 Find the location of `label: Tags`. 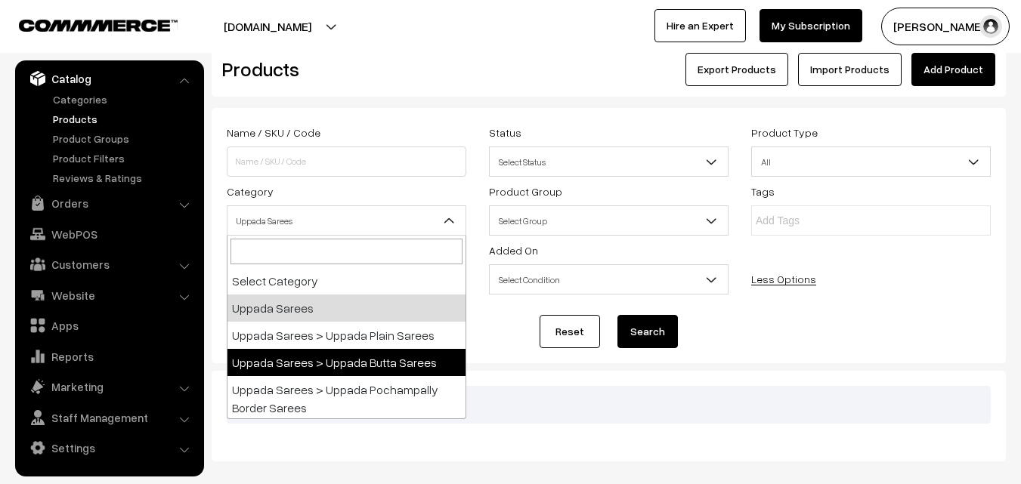

label: Tags is located at coordinates (763, 191).